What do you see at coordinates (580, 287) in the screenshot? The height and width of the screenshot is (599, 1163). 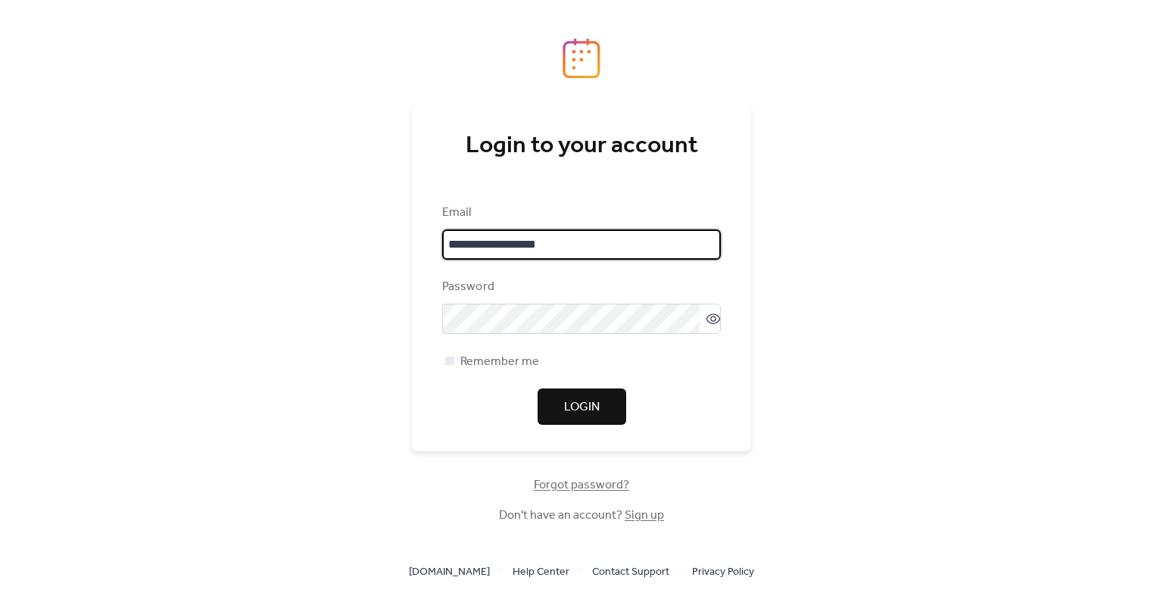 I see `div: Password` at bounding box center [580, 287].